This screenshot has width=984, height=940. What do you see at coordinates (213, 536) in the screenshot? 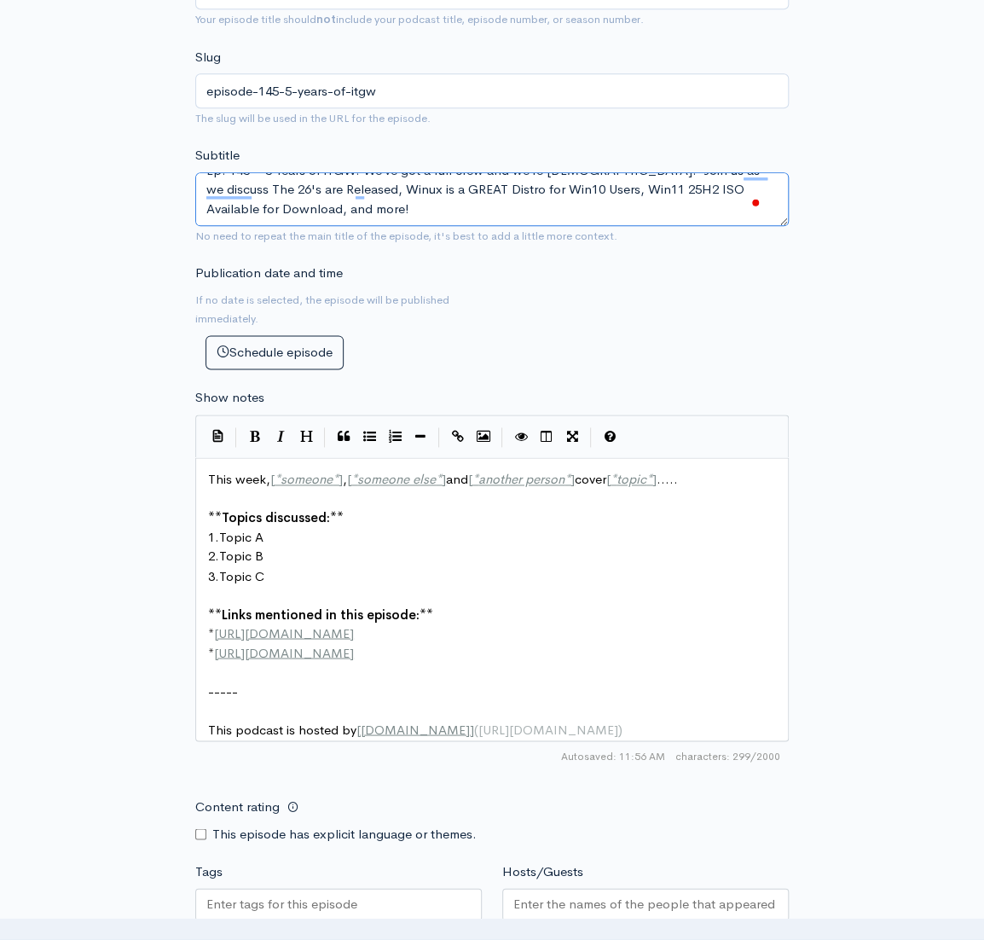
I see `span: 1.` at bounding box center [213, 536].